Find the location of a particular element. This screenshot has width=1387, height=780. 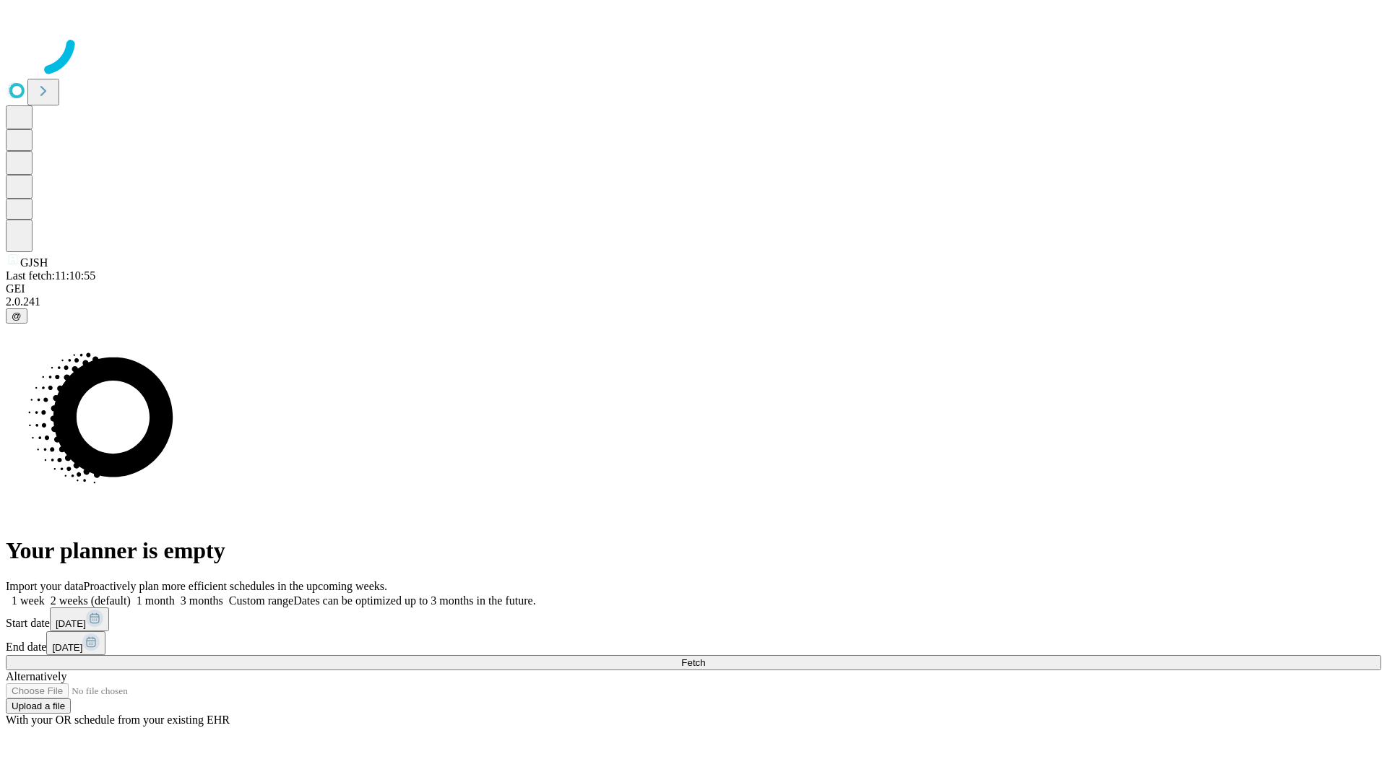

span: Alternatively is located at coordinates (36, 676).